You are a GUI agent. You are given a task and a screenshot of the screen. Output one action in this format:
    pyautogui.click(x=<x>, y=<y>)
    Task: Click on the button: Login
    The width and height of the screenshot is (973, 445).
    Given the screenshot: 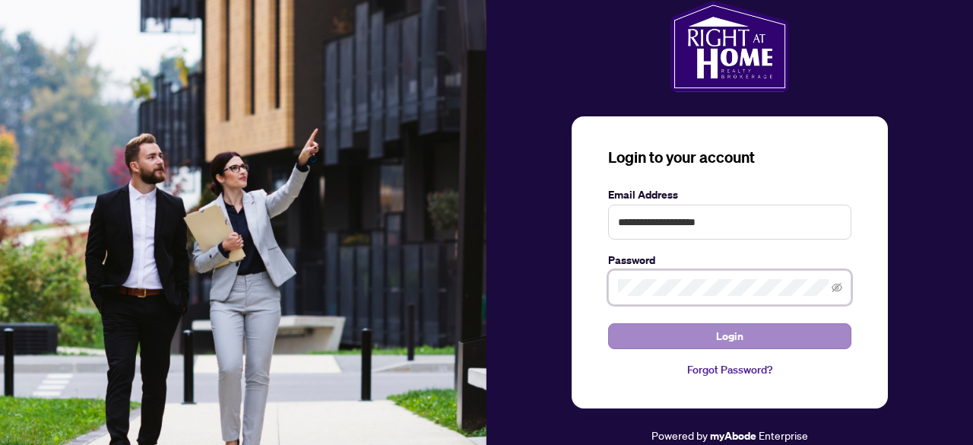 What is the action you would take?
    pyautogui.click(x=730, y=336)
    